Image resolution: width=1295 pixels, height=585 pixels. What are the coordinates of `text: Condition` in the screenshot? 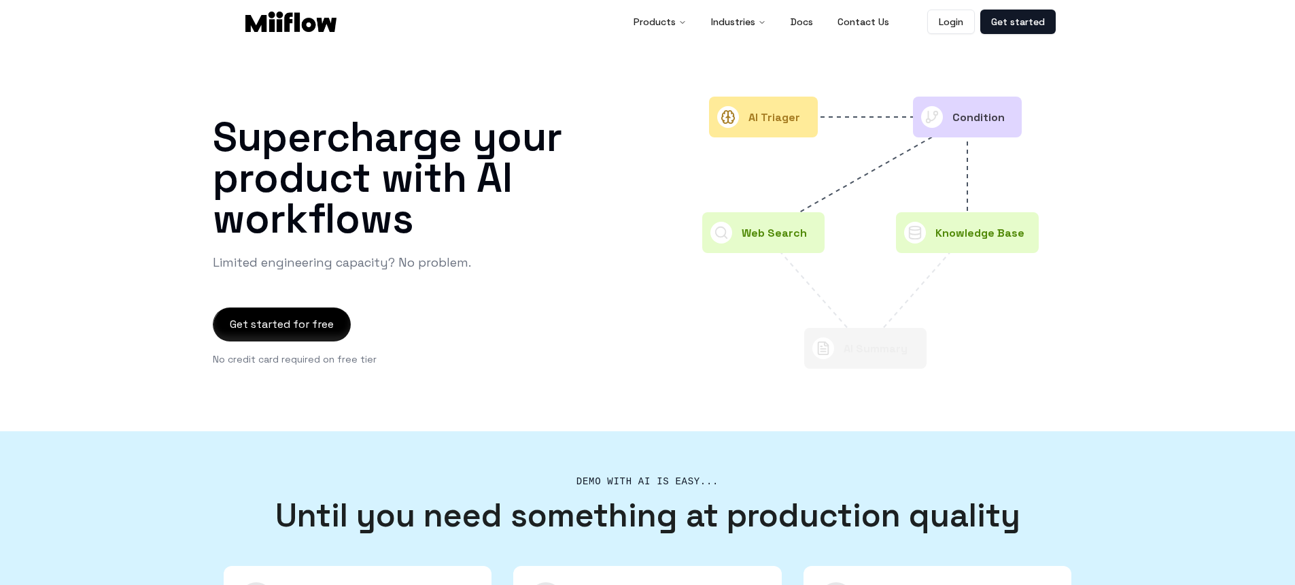 It's located at (978, 117).